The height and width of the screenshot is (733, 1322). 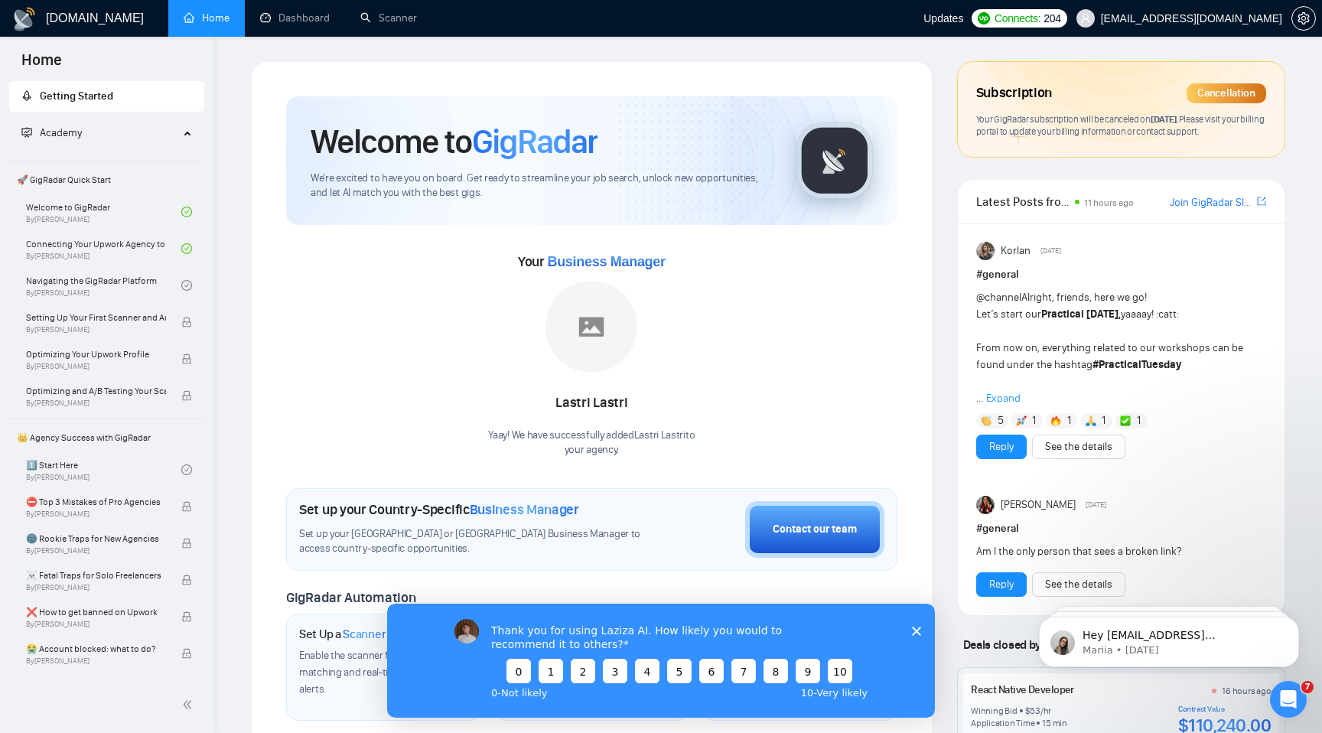 What do you see at coordinates (47, 58) in the screenshot?
I see `img: Profile image for Mariia` at bounding box center [47, 58].